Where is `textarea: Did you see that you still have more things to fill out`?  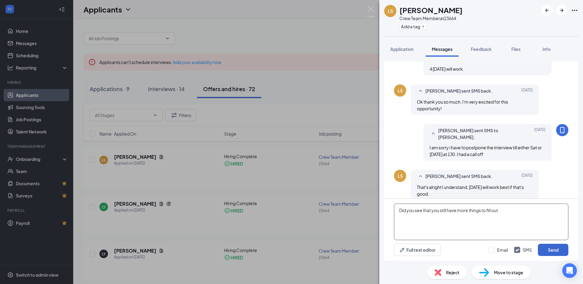 textarea: Did you see that you still have more things to fill out is located at coordinates (481, 222).